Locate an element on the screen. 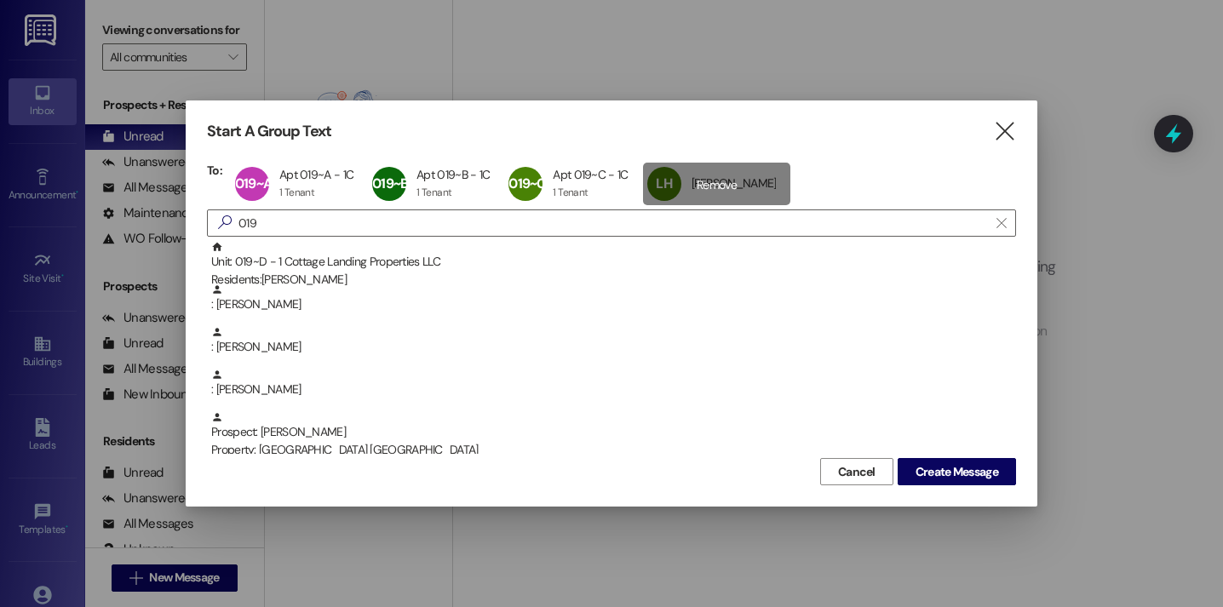 Image resolution: width=1223 pixels, height=607 pixels. span: 019~B is located at coordinates (390, 183).